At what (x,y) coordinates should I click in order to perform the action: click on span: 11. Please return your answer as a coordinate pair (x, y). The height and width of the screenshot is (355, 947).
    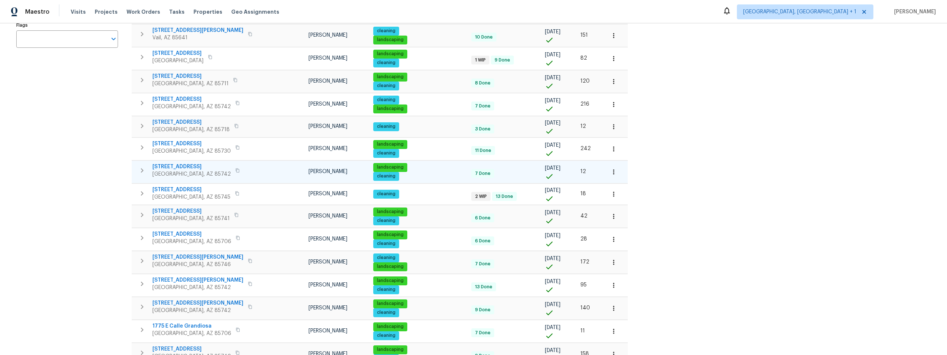
    Looking at the image, I should click on (583, 330).